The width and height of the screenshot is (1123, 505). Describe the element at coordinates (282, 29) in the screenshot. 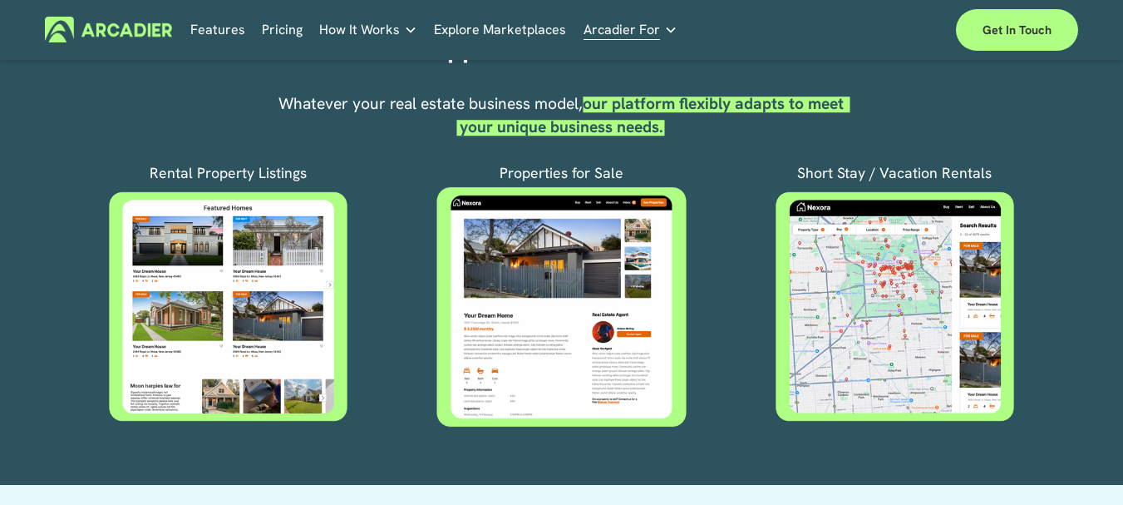

I see `a: Pricing` at that location.